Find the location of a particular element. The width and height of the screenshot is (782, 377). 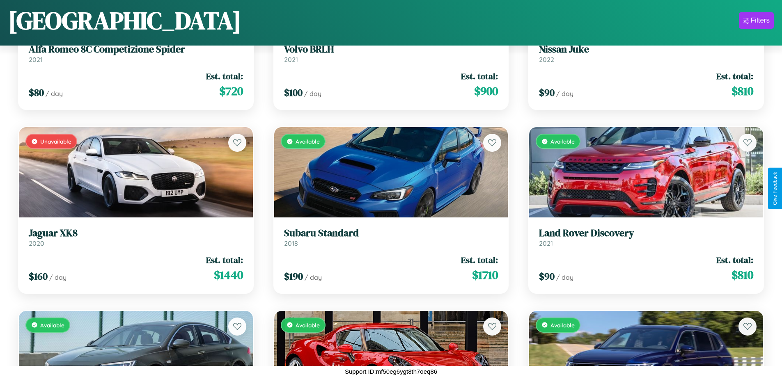

a: Subaru Standard2018 is located at coordinates (391, 237).